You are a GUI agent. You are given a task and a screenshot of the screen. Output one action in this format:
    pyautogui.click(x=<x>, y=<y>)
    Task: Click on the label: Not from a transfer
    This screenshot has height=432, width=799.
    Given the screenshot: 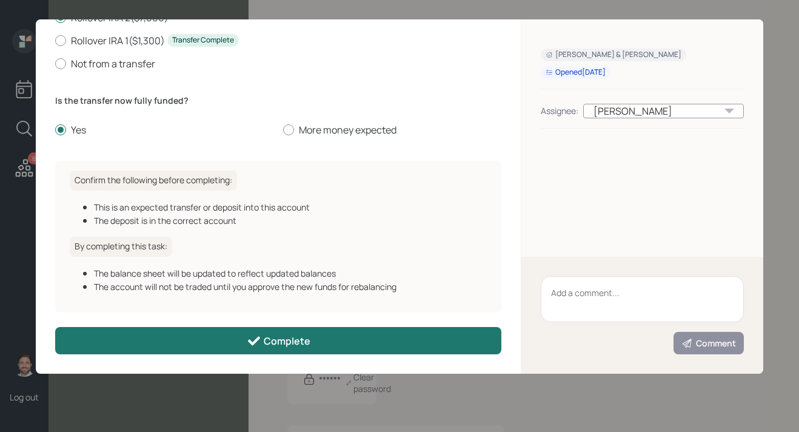 What is the action you would take?
    pyautogui.click(x=278, y=64)
    